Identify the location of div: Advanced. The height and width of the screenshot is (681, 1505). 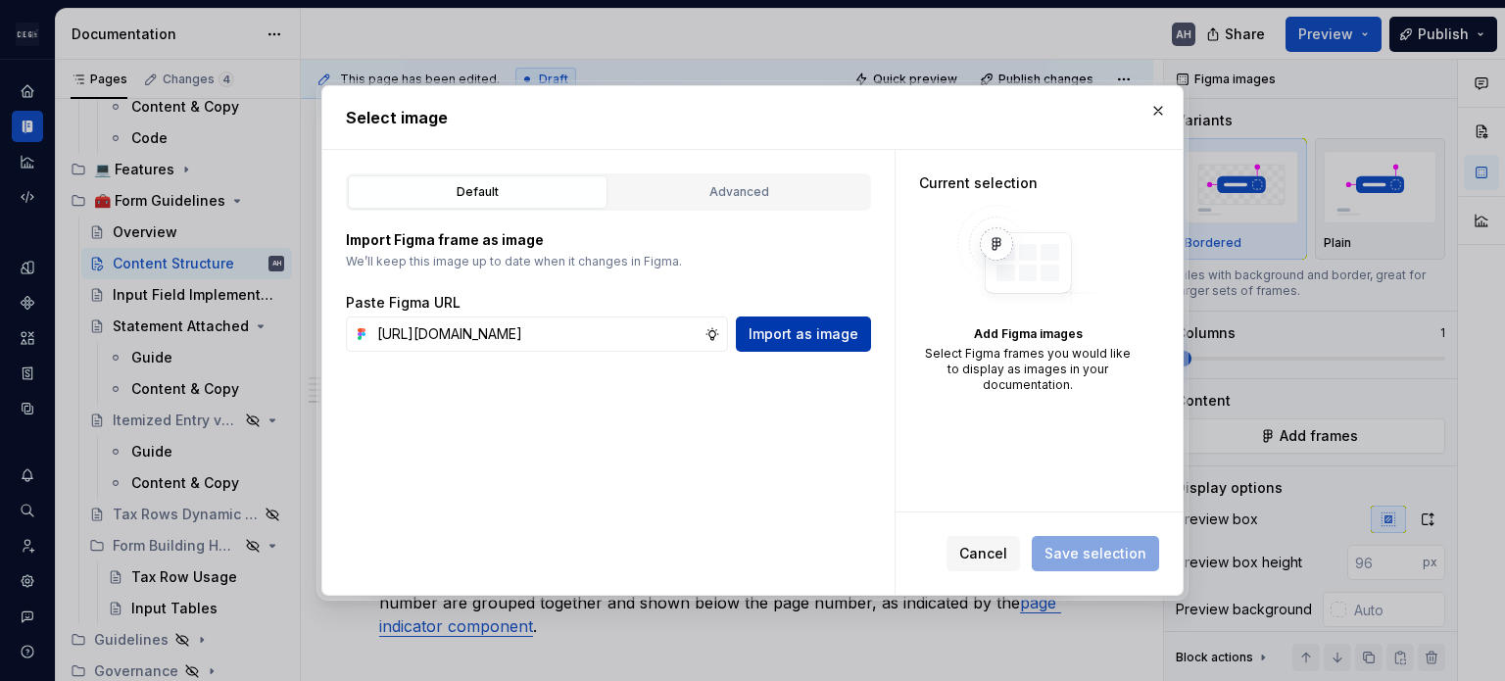
(739, 192).